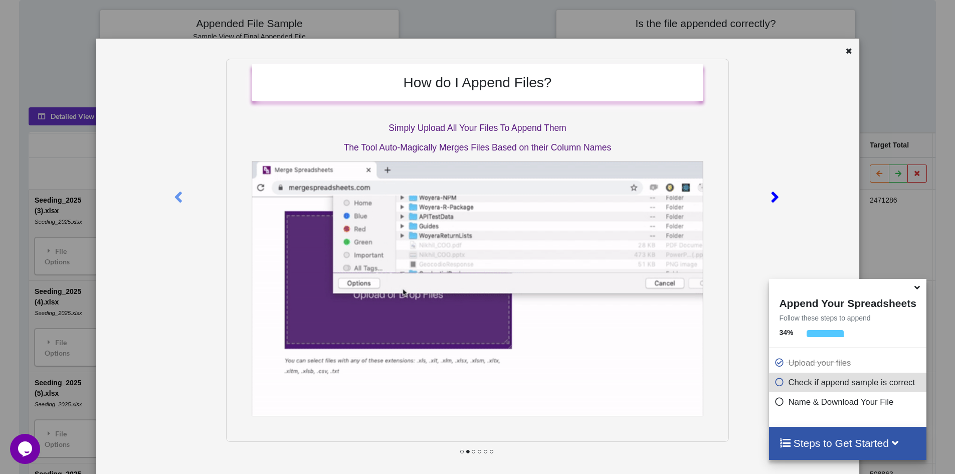 This screenshot has width=955, height=474. Describe the element at coordinates (848, 401) in the screenshot. I see `p: Name & Download Your File` at that location.